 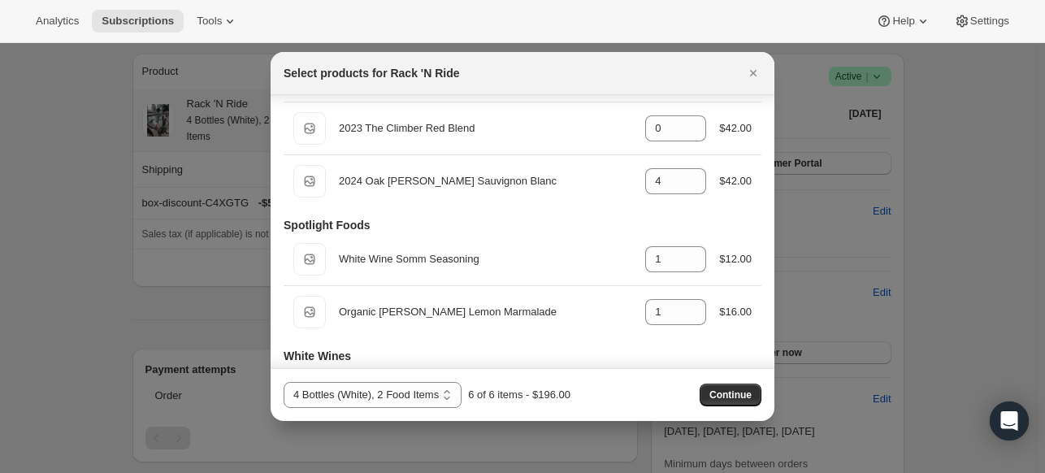 I want to click on span: Tools, so click(x=209, y=21).